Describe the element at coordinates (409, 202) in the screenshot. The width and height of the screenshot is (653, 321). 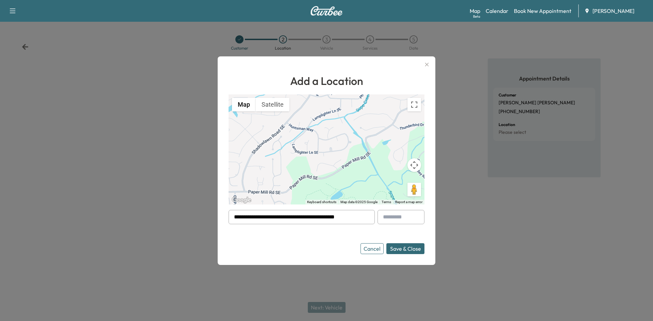
I see `a: Report a map error` at that location.